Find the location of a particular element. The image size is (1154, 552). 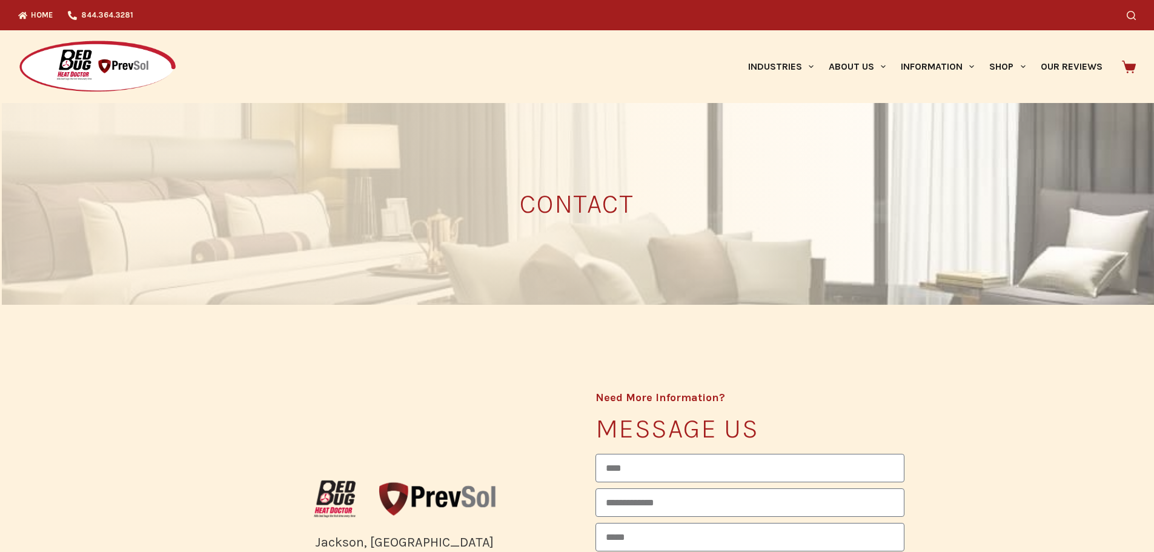

img: Prevsol/Bed Bug Heat Doctor is located at coordinates (98, 67).